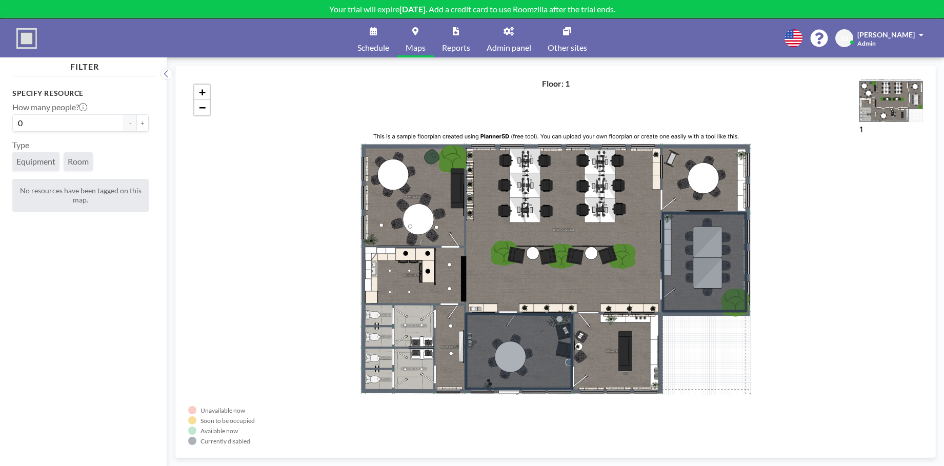  I want to click on a: Other sites, so click(567, 38).